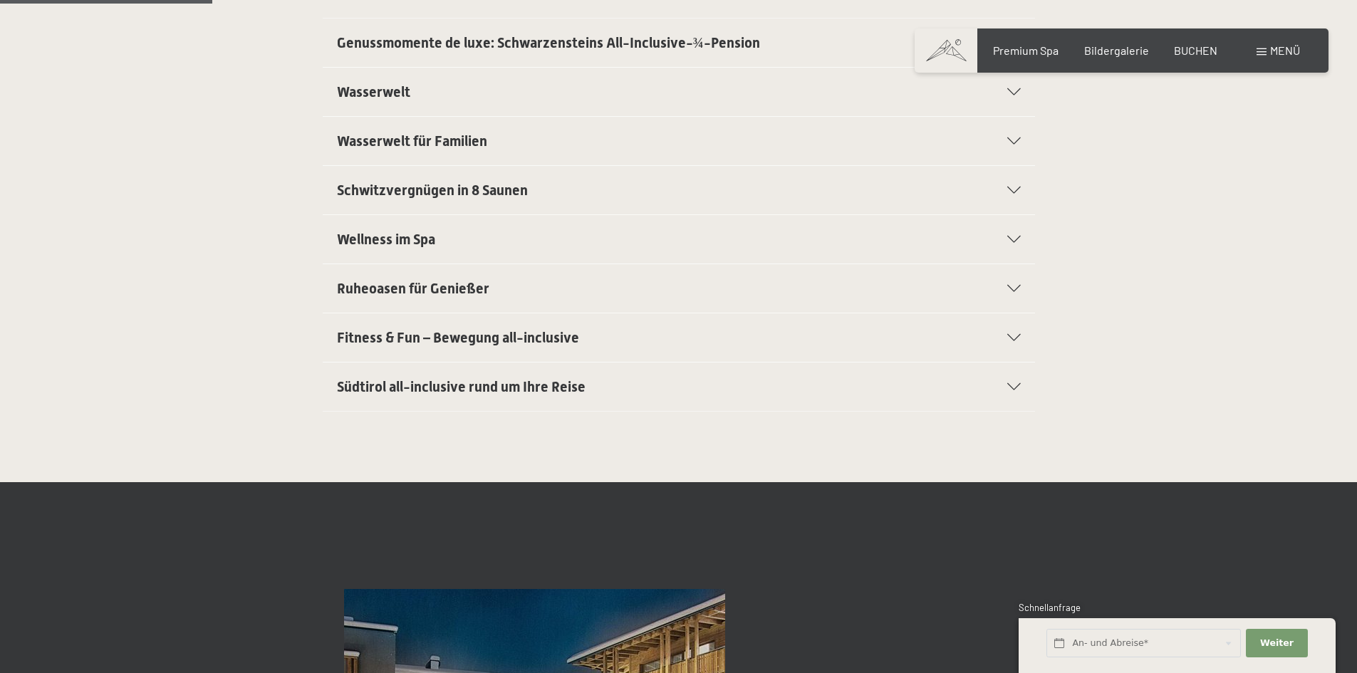 The image size is (1357, 673). What do you see at coordinates (1276, 643) in the screenshot?
I see `span: Weiter` at bounding box center [1276, 643].